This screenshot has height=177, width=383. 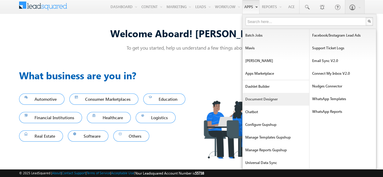 I want to click on a: Dashlet Builder, so click(x=276, y=87).